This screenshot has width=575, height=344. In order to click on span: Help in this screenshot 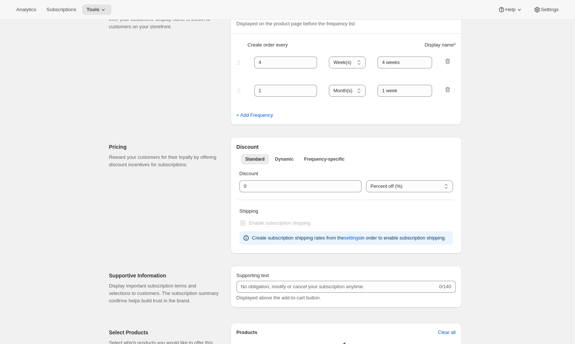, I will do `click(510, 10)`.